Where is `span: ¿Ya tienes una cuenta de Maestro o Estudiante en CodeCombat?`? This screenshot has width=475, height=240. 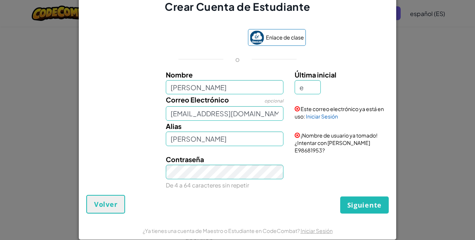
span: ¿Ya tienes una cuenta de Maestro o Estudiante en CodeCombat? is located at coordinates (221, 231).